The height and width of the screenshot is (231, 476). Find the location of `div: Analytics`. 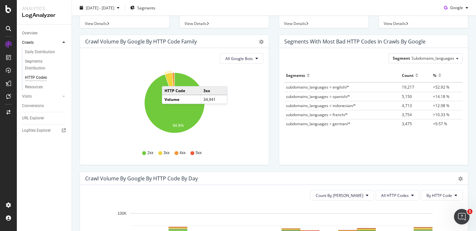

div: Analytics is located at coordinates (44, 8).